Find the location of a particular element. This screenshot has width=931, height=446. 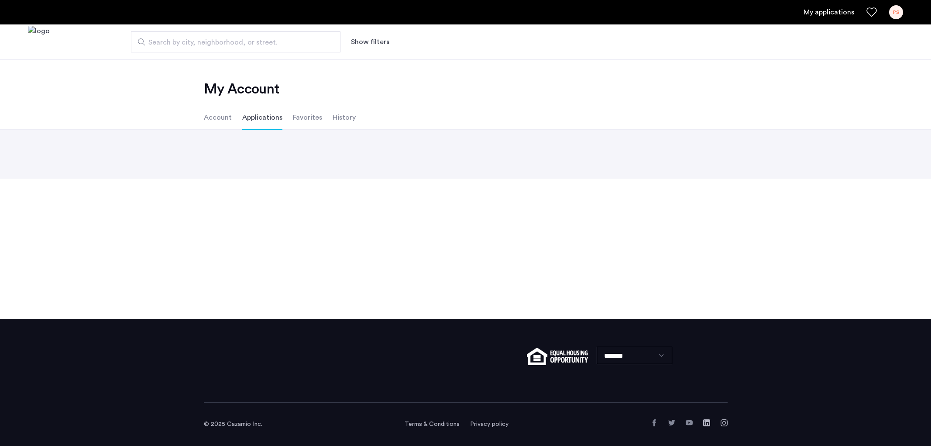

li: Account is located at coordinates (218, 117).